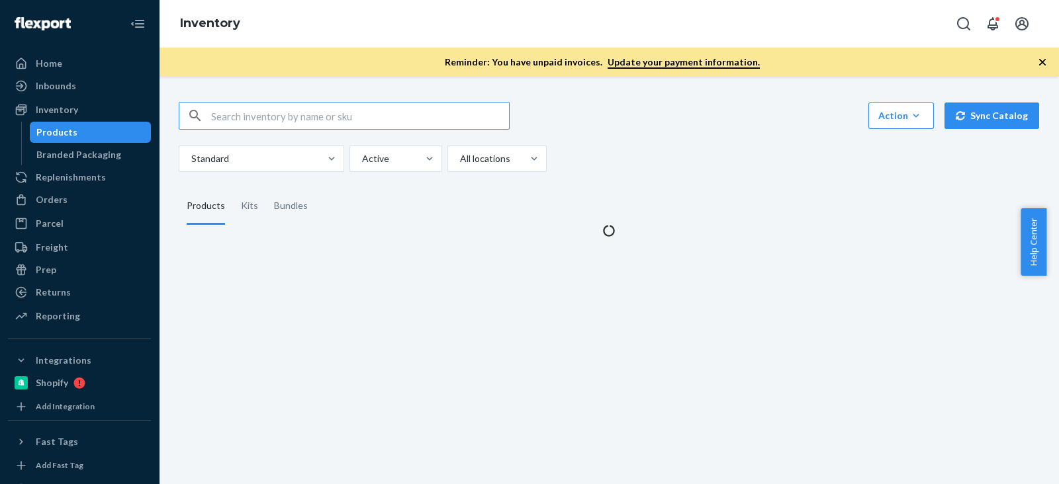 The image size is (1059, 484). Describe the element at coordinates (49, 64) in the screenshot. I see `div: Home` at that location.